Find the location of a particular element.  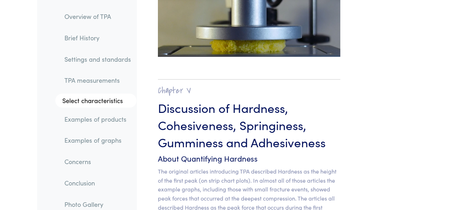

a: Select characteristics is located at coordinates (96, 100).